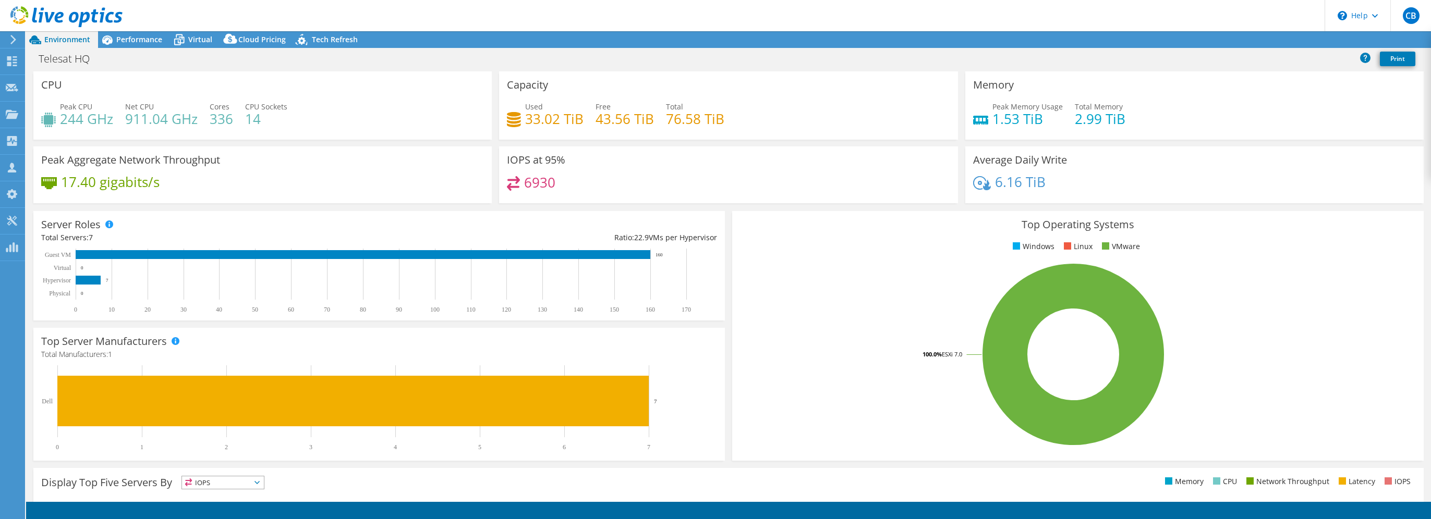  What do you see at coordinates (614, 310) in the screenshot?
I see `text: 150` at bounding box center [614, 310].